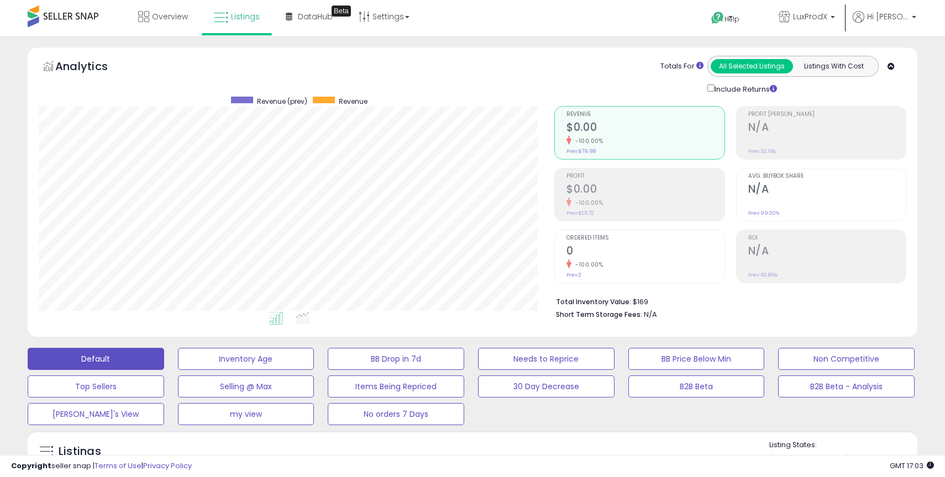  What do you see at coordinates (727, 301) in the screenshot?
I see `li: $169` at bounding box center [727, 301].